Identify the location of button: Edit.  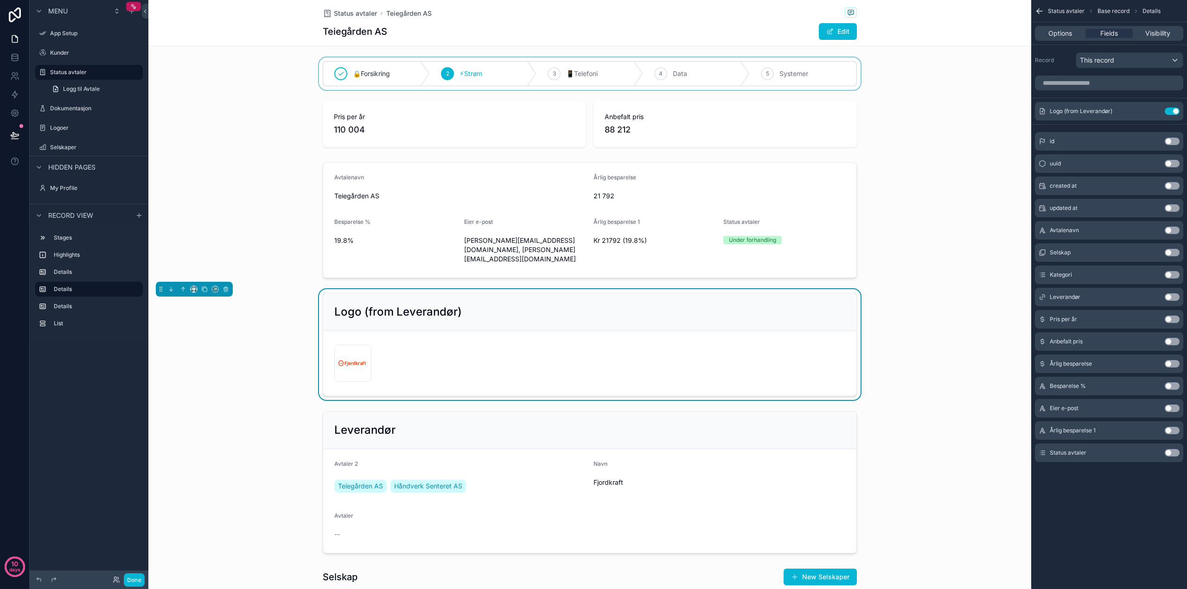
(838, 32).